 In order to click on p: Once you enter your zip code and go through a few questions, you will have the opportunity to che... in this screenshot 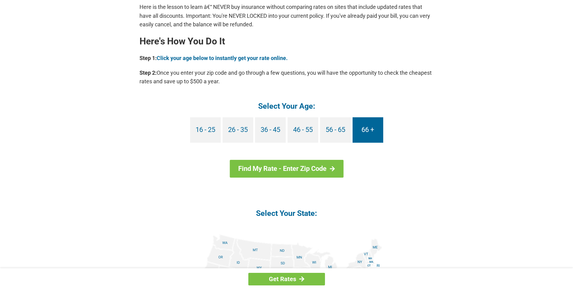, I will do `click(287, 77)`.